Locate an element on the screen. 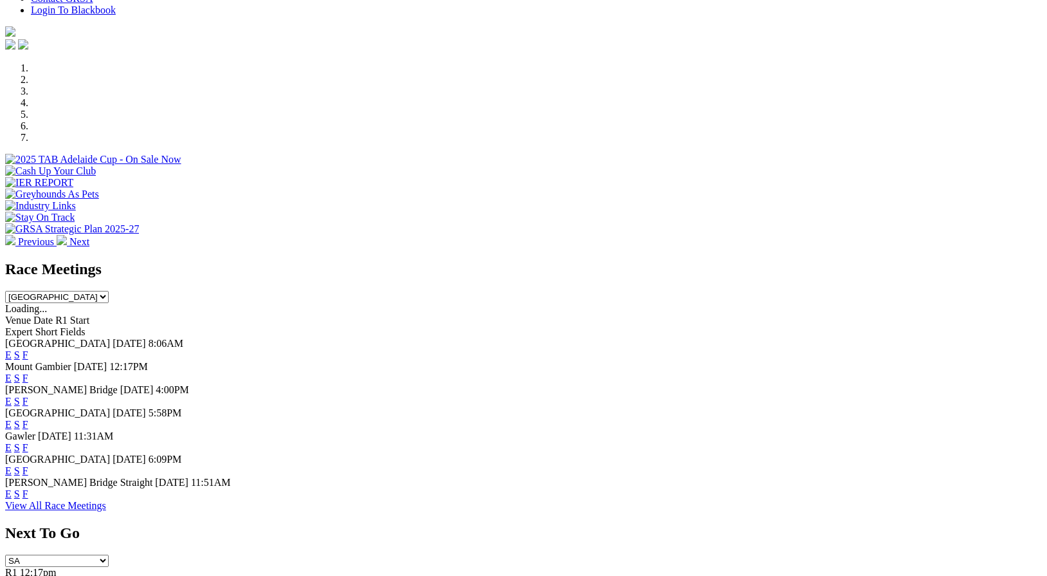 Image resolution: width=1047 pixels, height=576 pixels. a: View All Race Meetings is located at coordinates (55, 505).